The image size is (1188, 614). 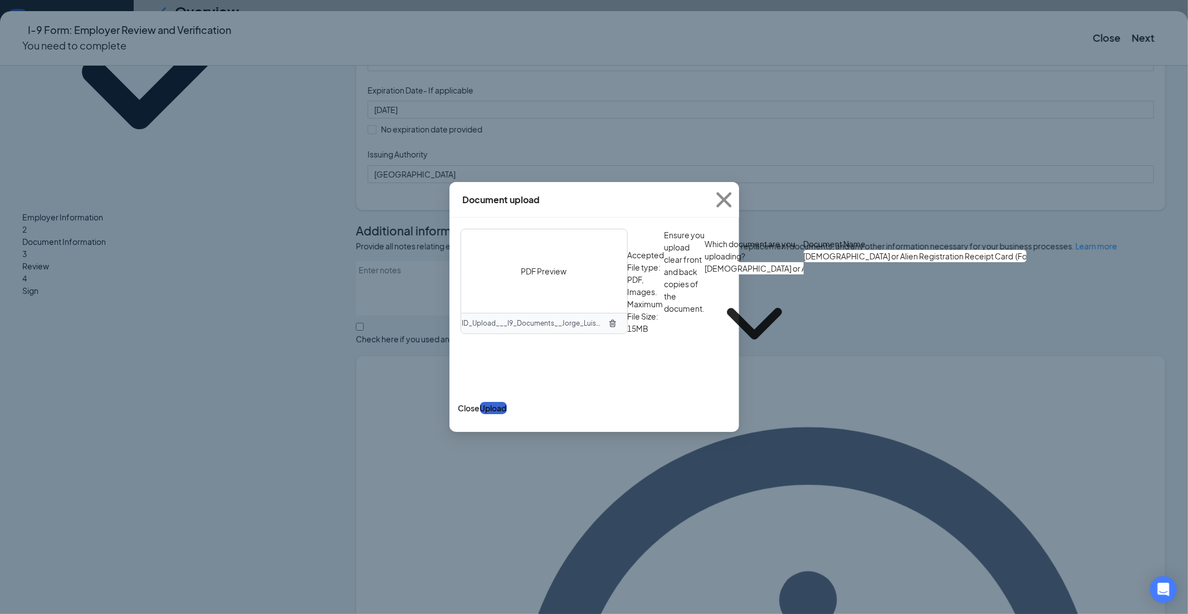 What do you see at coordinates (544, 271) in the screenshot?
I see `span: PDF Preview` at bounding box center [544, 271].